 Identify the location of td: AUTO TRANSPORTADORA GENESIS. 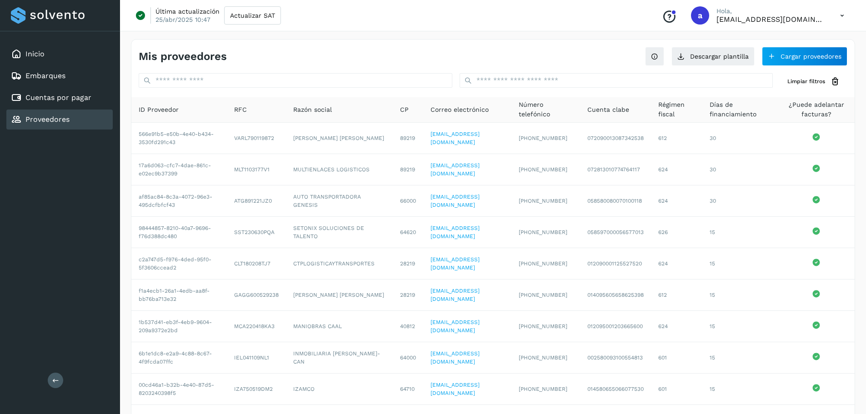
(339, 201).